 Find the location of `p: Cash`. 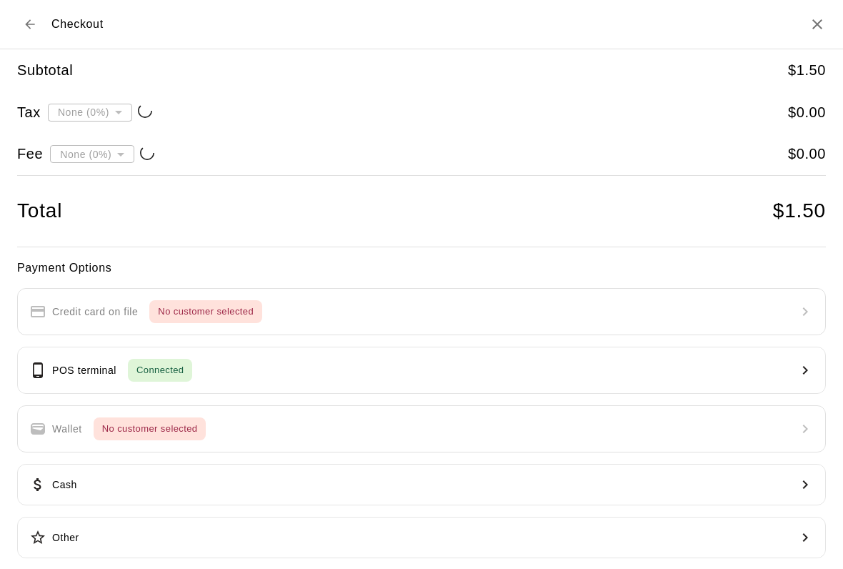

p: Cash is located at coordinates (64, 485).